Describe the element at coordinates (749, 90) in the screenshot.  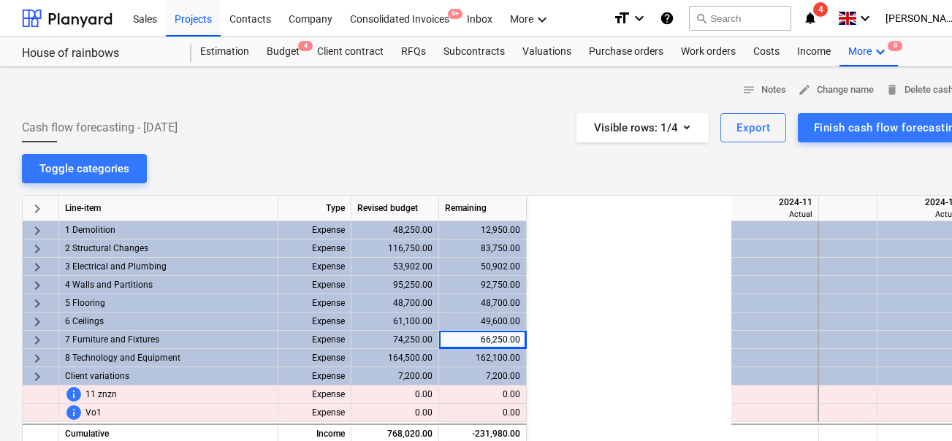
I see `span: notes` at that location.